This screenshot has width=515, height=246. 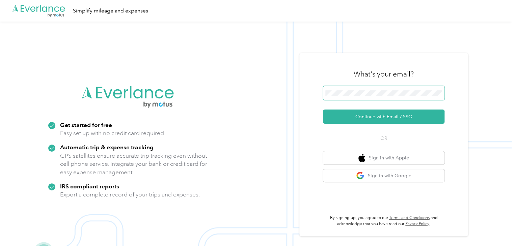 I want to click on p: GPS satellites ensure accurate trip tracking even without cell phone service. Integrate your bank..., so click(x=134, y=164).